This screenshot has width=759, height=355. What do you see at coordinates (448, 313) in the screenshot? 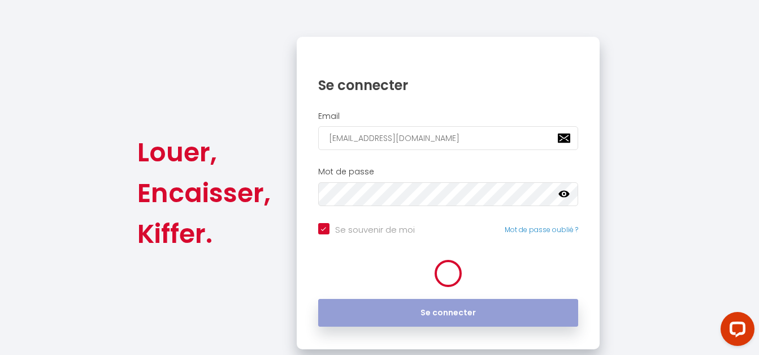
I see `button: Se connecter` at bounding box center [448, 313].